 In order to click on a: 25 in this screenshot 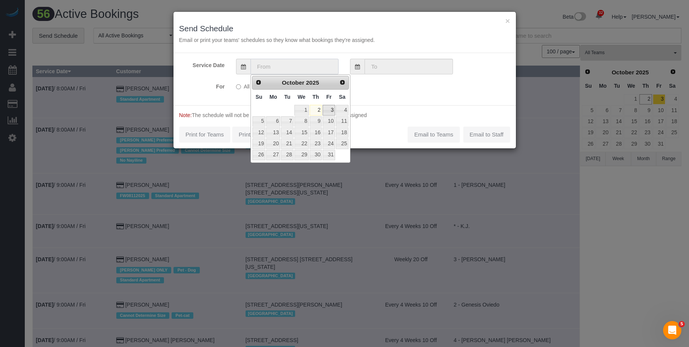, I will do `click(342, 143)`.